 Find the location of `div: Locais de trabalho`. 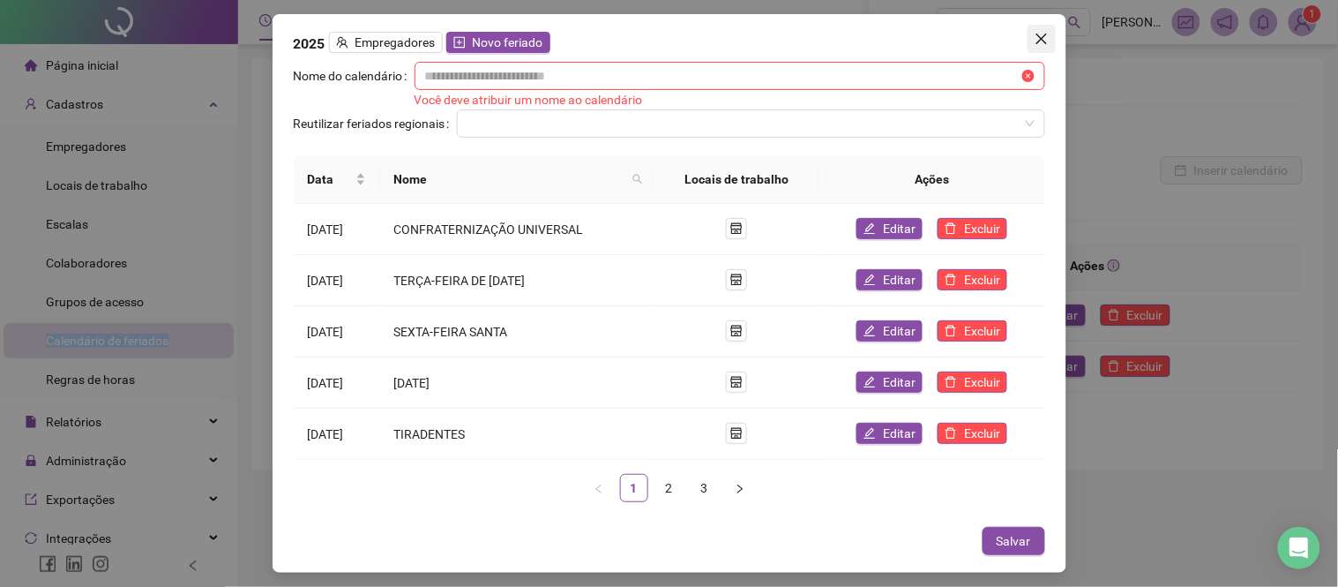

div: Locais de trabalho is located at coordinates (737, 179).